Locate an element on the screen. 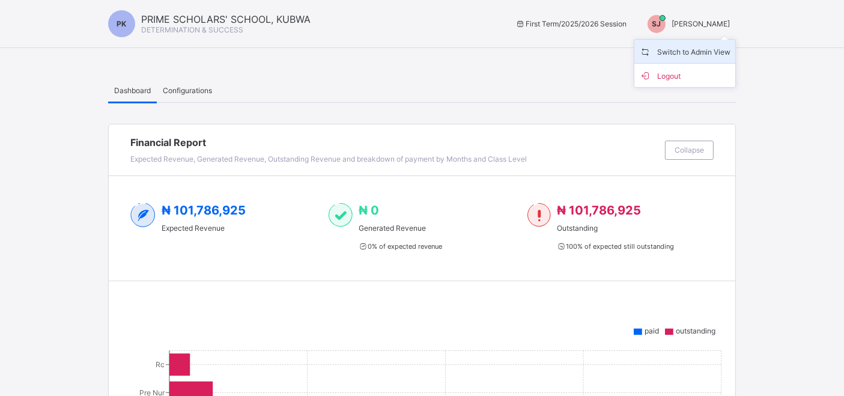 The image size is (844, 396). span: Outstanding is located at coordinates (615, 228).